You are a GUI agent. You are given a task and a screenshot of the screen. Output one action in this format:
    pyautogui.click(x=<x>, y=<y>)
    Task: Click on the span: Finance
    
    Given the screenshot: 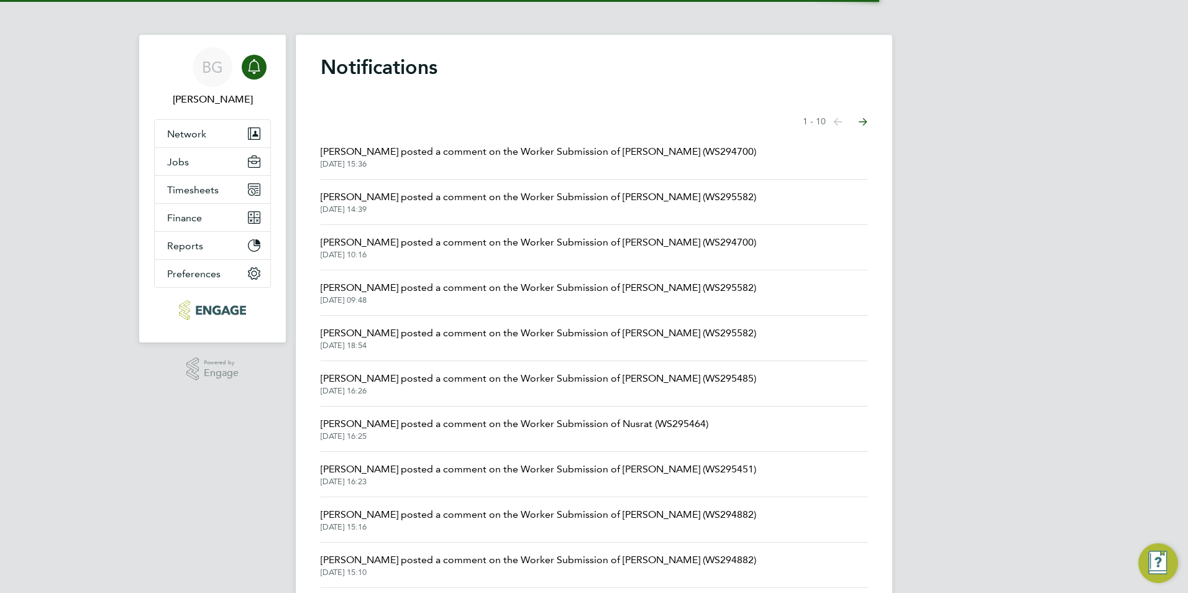 What is the action you would take?
    pyautogui.click(x=185, y=218)
    